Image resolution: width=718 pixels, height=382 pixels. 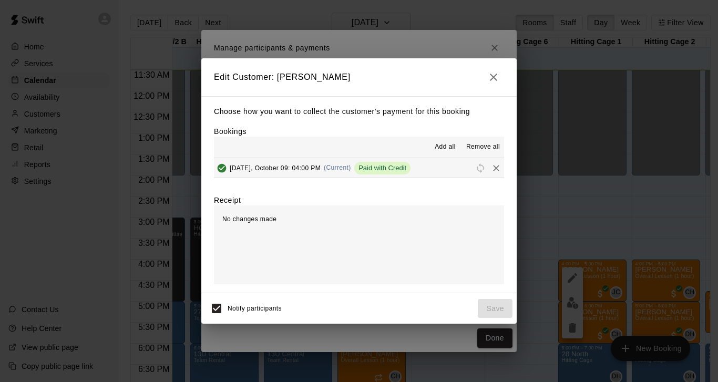 What do you see at coordinates (483, 147) in the screenshot?
I see `span: Remove all` at bounding box center [483, 147].